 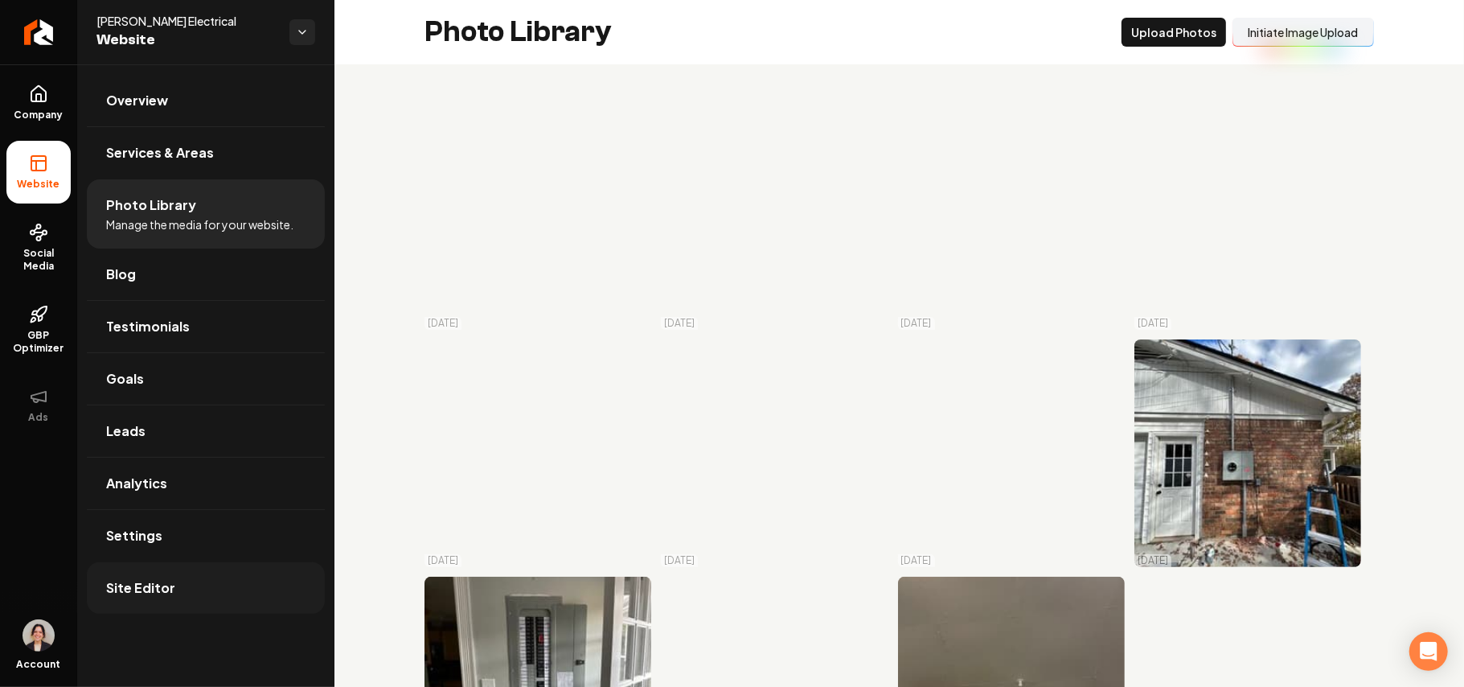 What do you see at coordinates (206, 100) in the screenshot?
I see `a: Overview` at bounding box center [206, 100].